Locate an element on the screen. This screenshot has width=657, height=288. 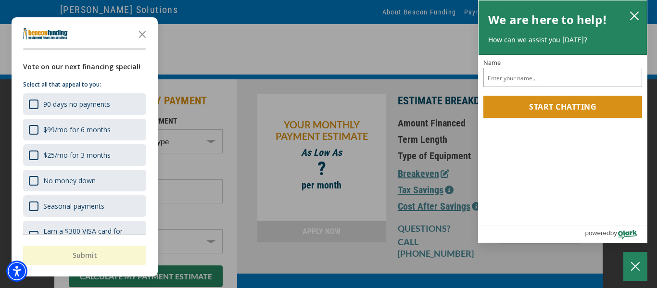
span: by is located at coordinates (614, 233).